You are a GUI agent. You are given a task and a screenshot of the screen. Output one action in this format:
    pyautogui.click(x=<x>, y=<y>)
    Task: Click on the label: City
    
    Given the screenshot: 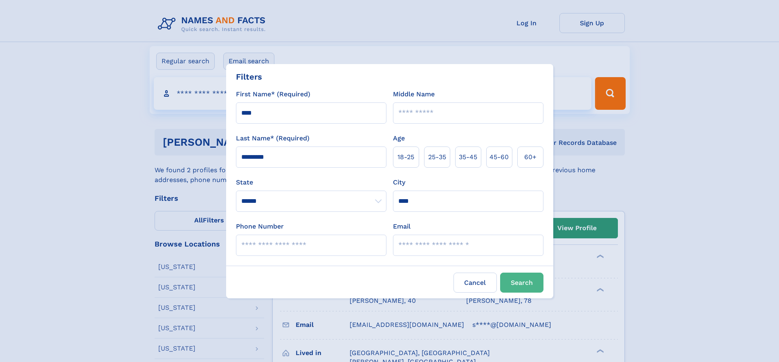 What is the action you would take?
    pyautogui.click(x=399, y=183)
    